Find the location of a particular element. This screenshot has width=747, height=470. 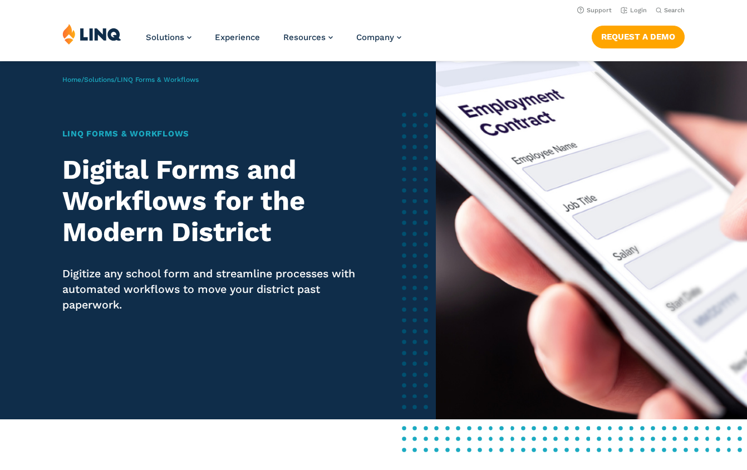

h1: LINQ Forms & Workflows is located at coordinates (209, 134).